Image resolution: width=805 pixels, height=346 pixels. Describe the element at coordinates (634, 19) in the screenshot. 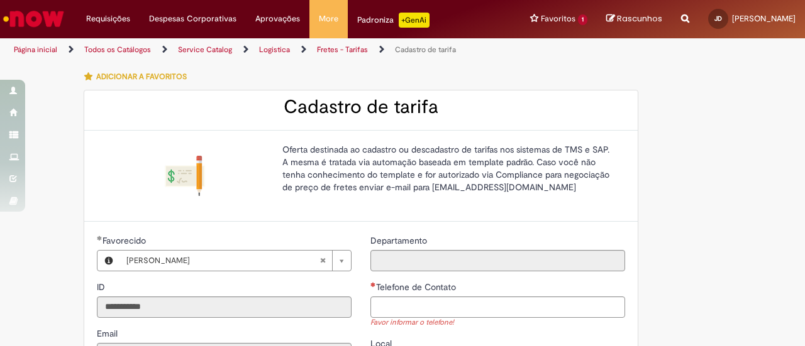

I see `a: Rascunhos` at that location.